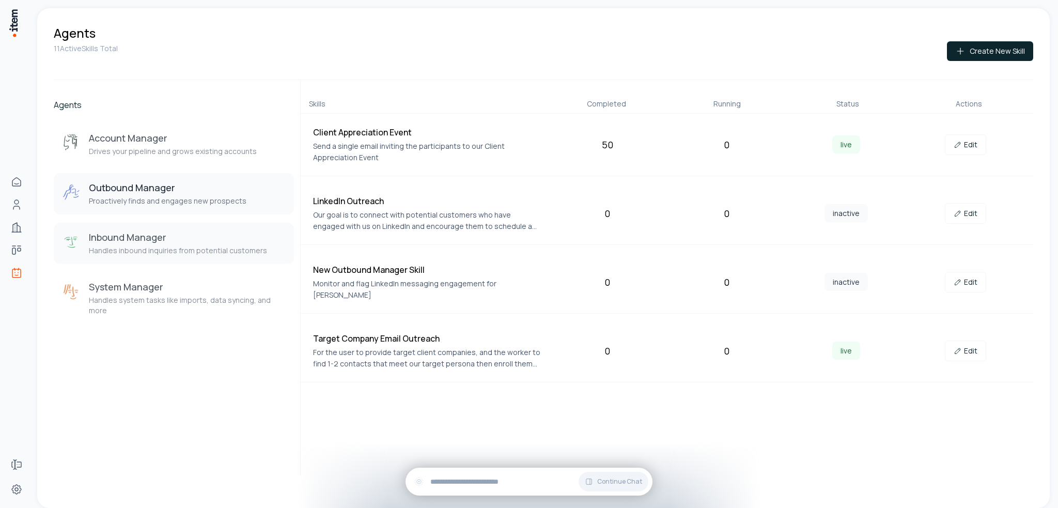 This screenshot has height=508, width=1058. I want to click on h3: Inbound Manager, so click(178, 237).